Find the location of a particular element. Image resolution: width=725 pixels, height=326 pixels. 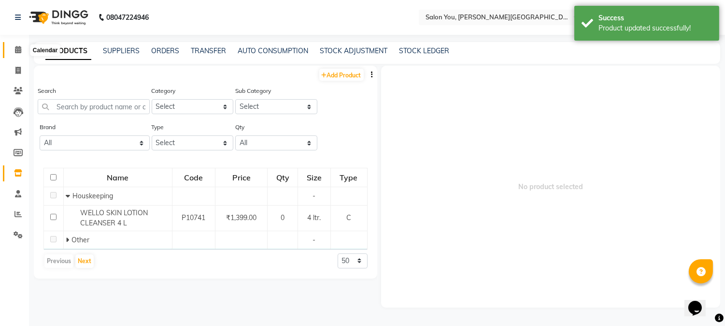

a: PRODUCTS is located at coordinates (68, 51).